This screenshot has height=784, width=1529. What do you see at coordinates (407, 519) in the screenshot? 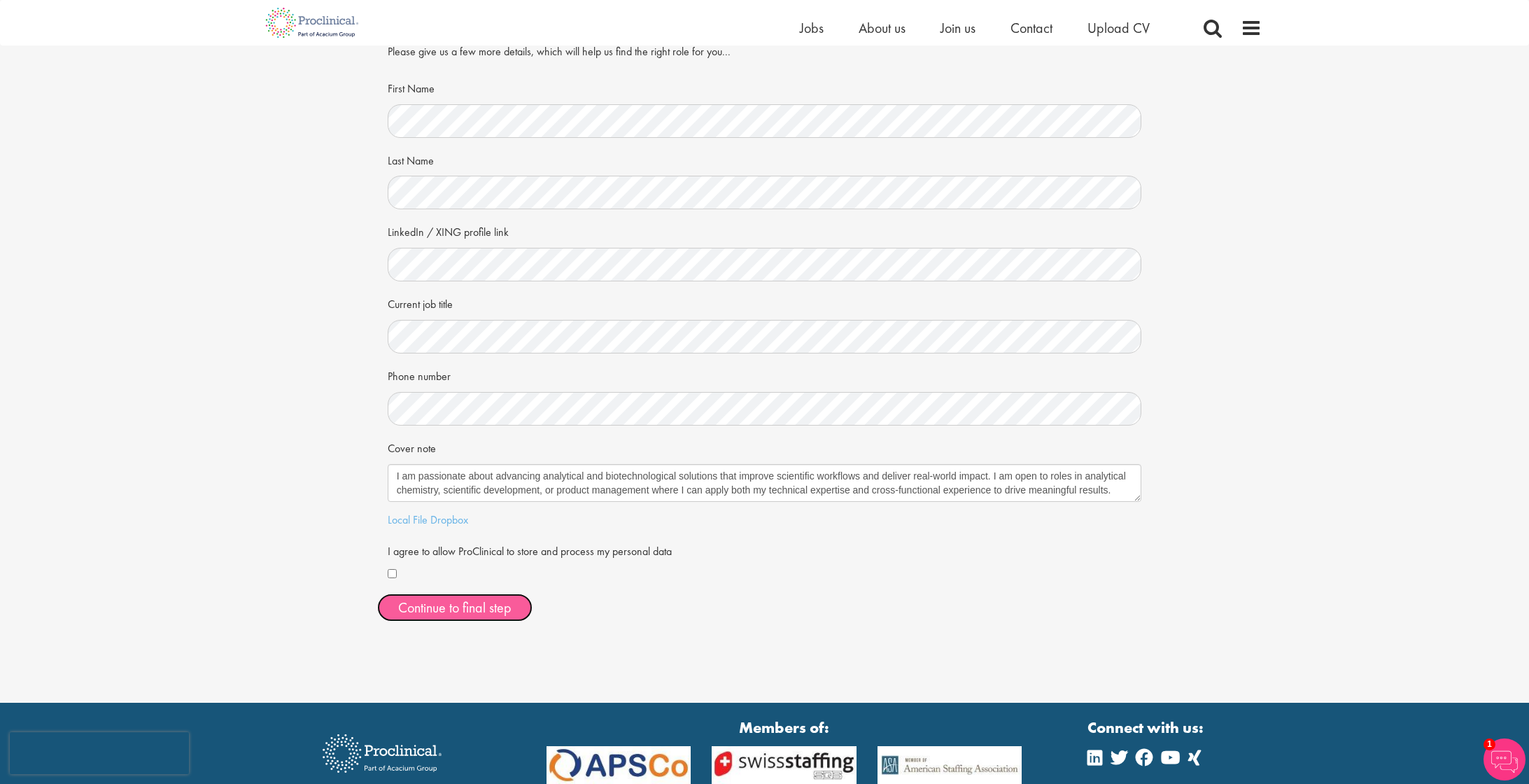
I see `a: Local File` at bounding box center [407, 519].